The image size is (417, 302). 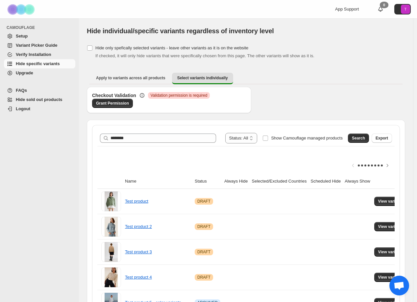 I want to click on th: Selected/Excluded Countries, so click(x=279, y=181).